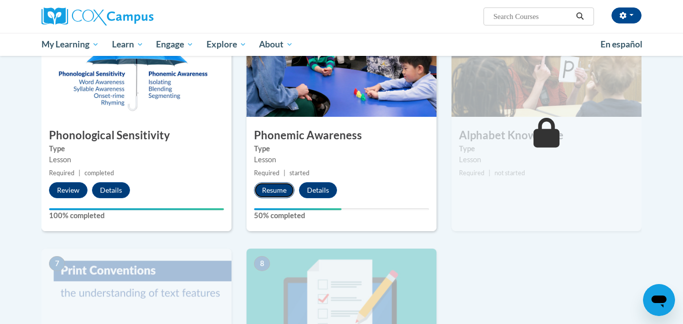 The image size is (683, 324). What do you see at coordinates (226, 44) in the screenshot?
I see `span: Explore` at bounding box center [226, 44].